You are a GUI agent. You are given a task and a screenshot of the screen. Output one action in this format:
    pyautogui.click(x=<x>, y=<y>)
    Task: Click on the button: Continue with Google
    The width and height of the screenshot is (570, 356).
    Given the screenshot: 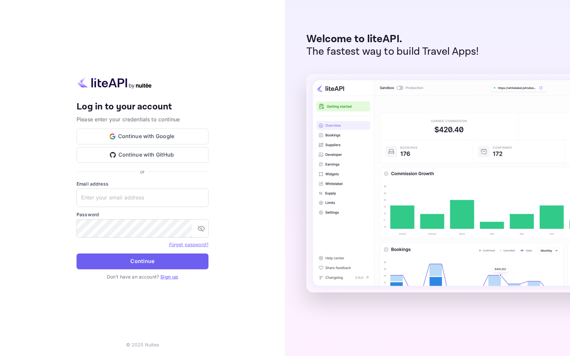 What is the action you would take?
    pyautogui.click(x=142, y=137)
    